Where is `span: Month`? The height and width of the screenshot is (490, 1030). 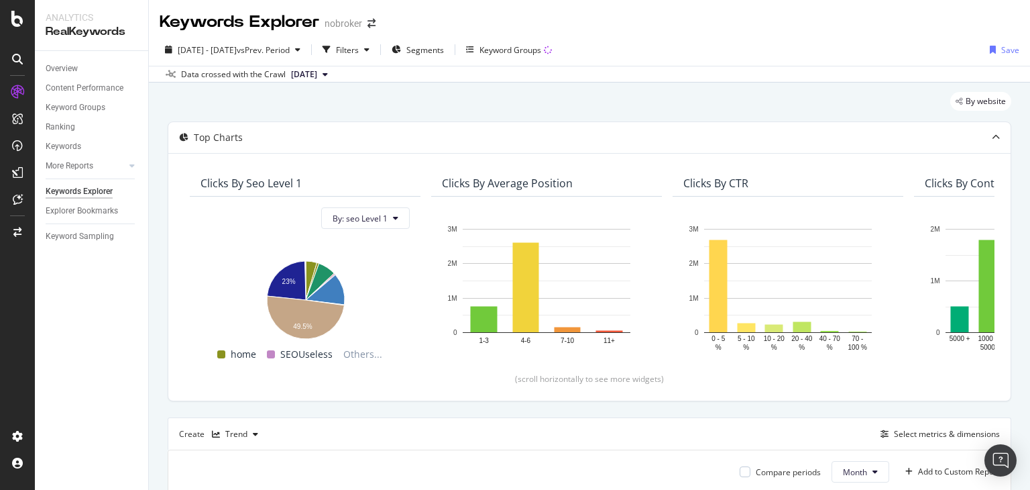
span: Month is located at coordinates (855, 472).